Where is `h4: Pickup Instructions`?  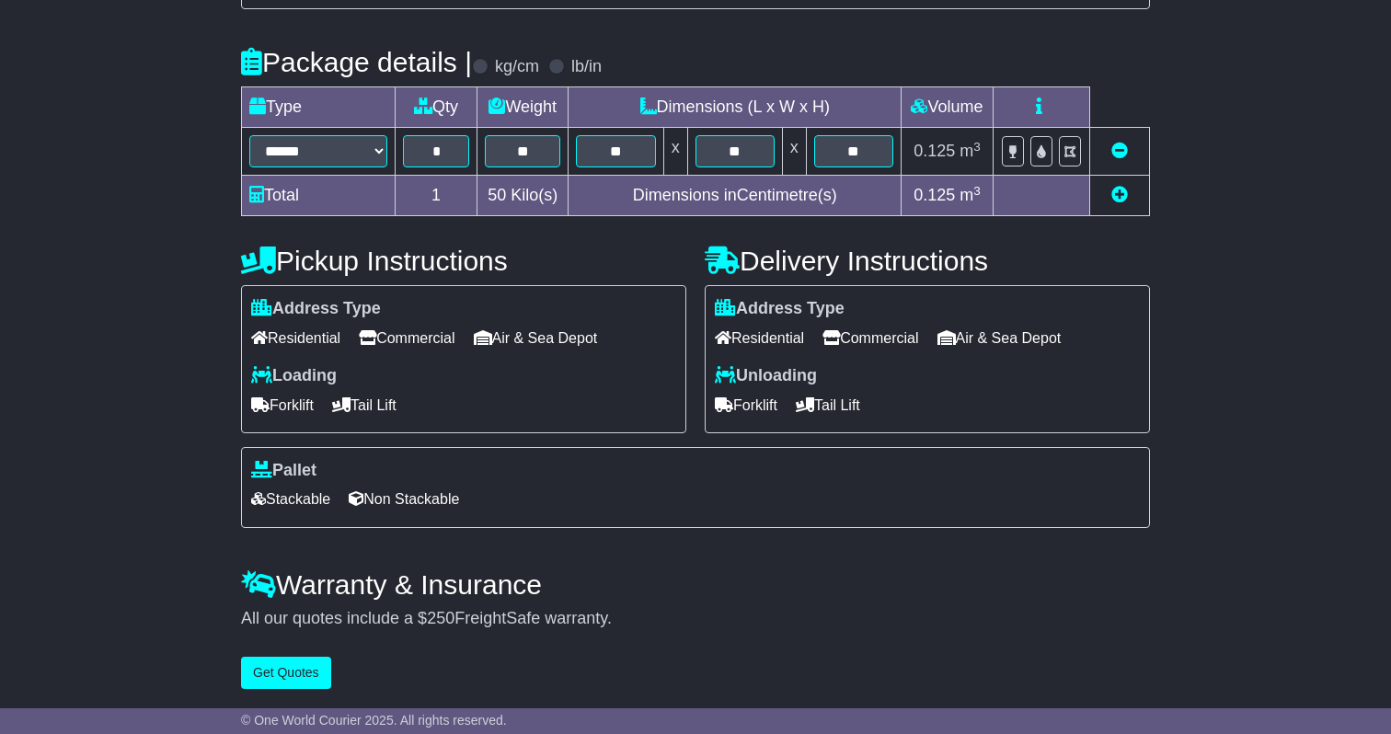
h4: Pickup Instructions is located at coordinates (464, 260).